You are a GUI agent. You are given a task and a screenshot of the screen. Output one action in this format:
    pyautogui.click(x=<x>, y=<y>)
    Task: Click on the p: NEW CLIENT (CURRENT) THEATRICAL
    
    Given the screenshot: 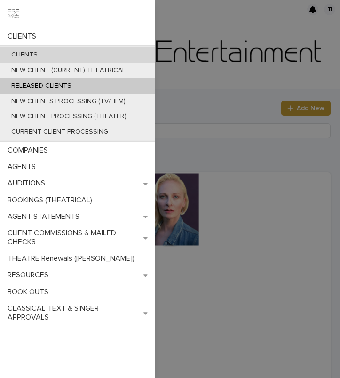 What is the action you would take?
    pyautogui.click(x=68, y=70)
    